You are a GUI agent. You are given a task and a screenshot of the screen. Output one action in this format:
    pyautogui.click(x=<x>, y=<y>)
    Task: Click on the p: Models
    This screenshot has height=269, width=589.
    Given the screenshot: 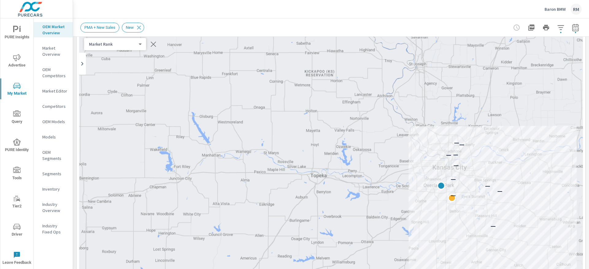 What is the action you would take?
    pyautogui.click(x=55, y=137)
    